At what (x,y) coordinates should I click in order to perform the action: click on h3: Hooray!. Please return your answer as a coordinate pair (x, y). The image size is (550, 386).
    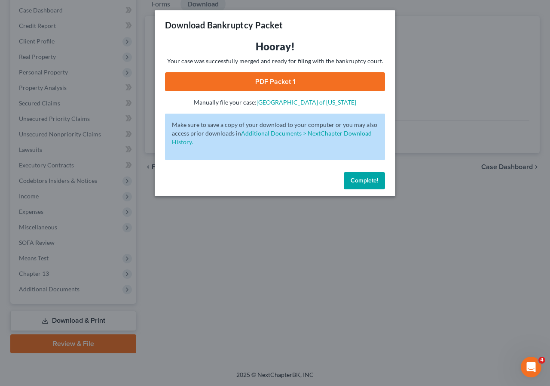
    Looking at the image, I should click on (275, 46).